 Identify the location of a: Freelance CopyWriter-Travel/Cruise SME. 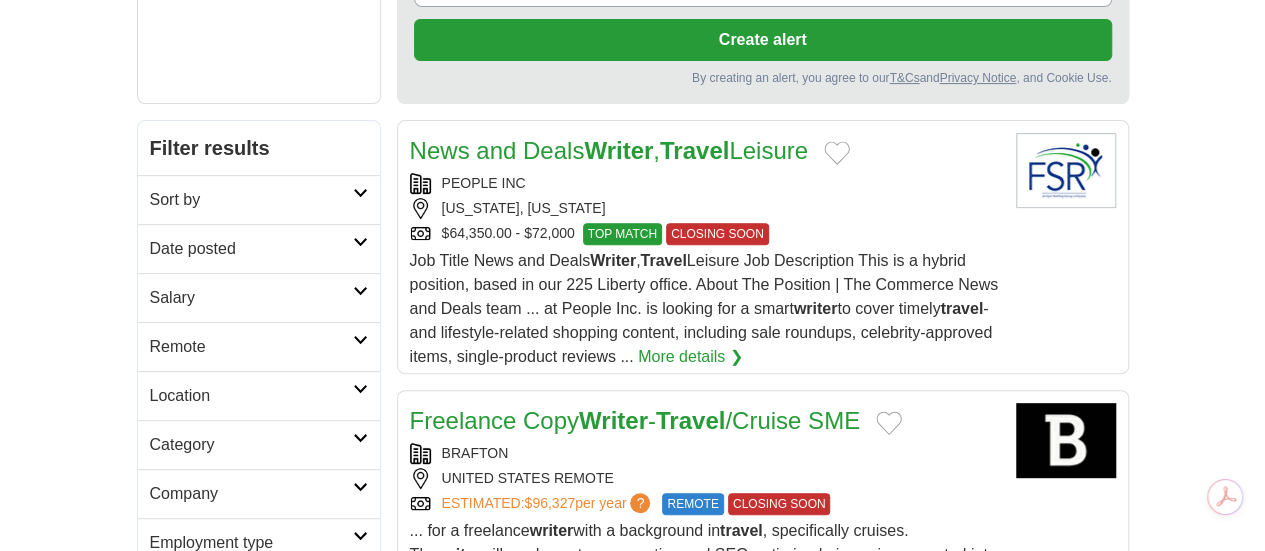
(635, 420).